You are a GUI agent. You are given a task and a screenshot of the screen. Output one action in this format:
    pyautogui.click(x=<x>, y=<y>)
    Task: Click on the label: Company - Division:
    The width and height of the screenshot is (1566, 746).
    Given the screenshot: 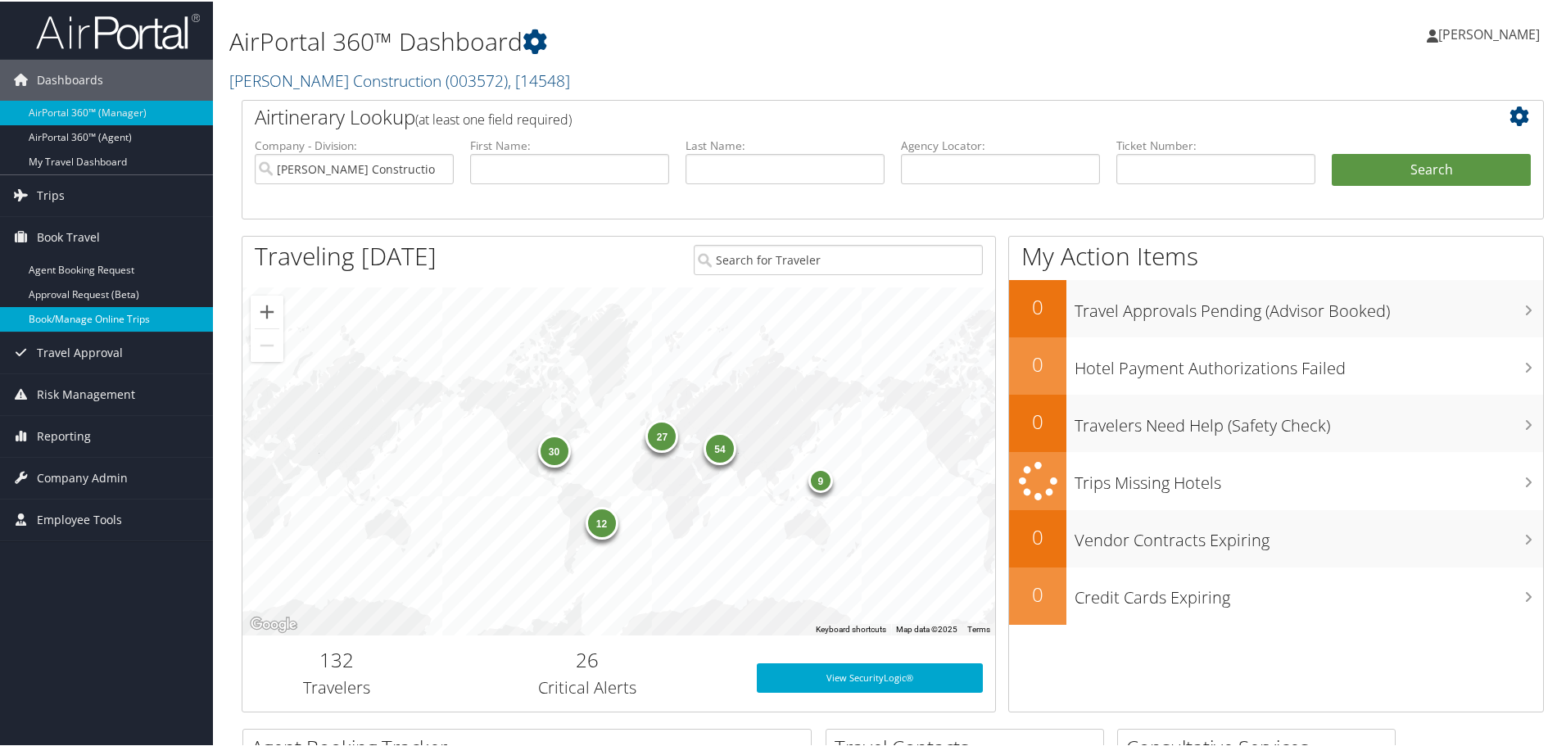 What is the action you would take?
    pyautogui.click(x=354, y=144)
    